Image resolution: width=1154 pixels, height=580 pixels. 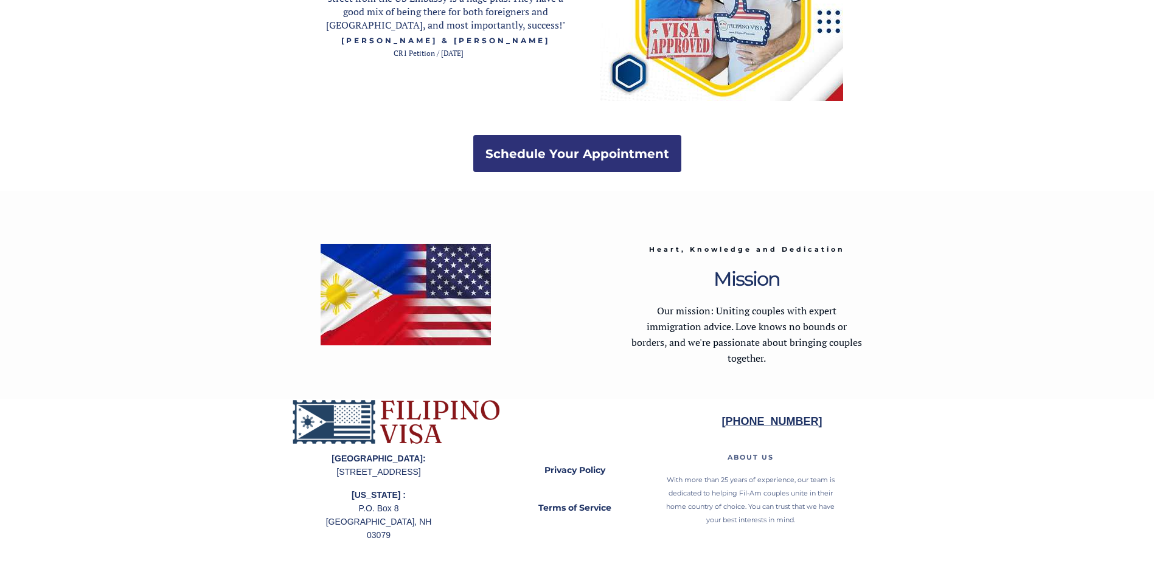 What do you see at coordinates (750, 500) in the screenshot?
I see `span: With more than 25 years of experience, our team is dedicated to helping Fil-Am couples unite in t...` at bounding box center [750, 500].